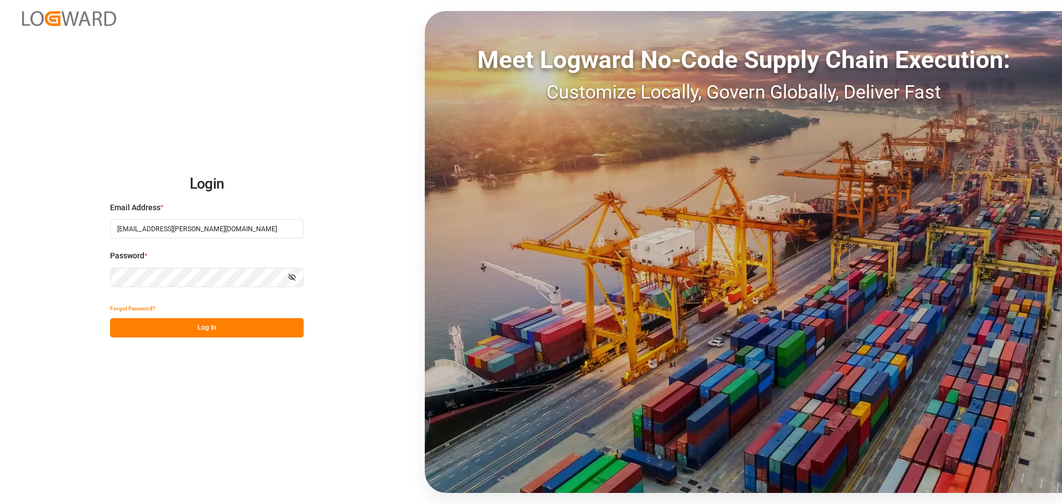 The width and height of the screenshot is (1062, 504). I want to click on button: Log In, so click(207, 328).